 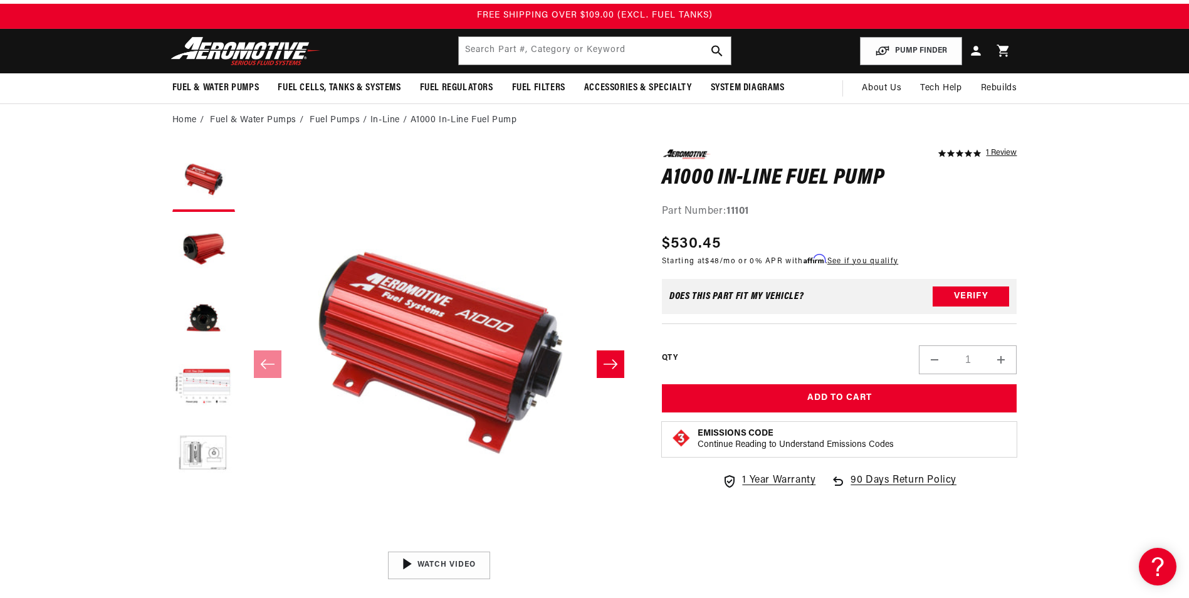 What do you see at coordinates (246, 51) in the screenshot?
I see `img: Aeromotive` at bounding box center [246, 51].